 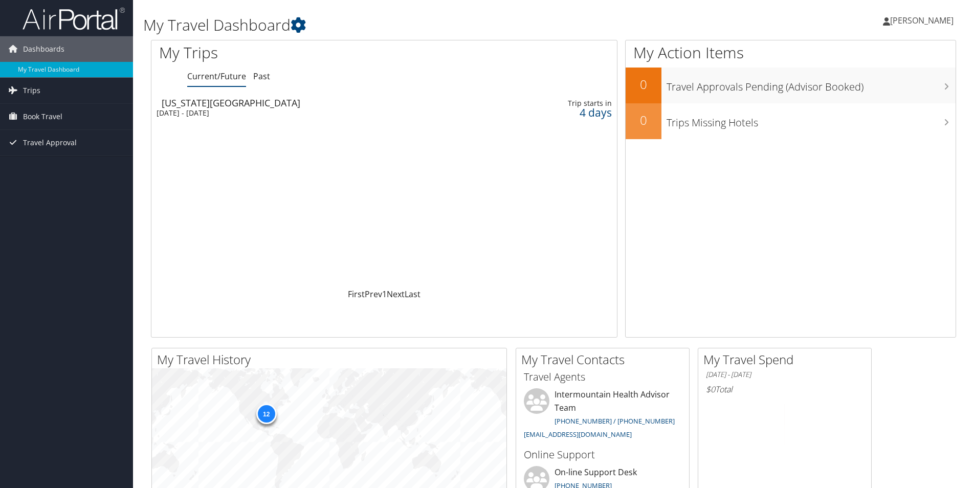 I want to click on img: airportal-logo.png, so click(x=74, y=18).